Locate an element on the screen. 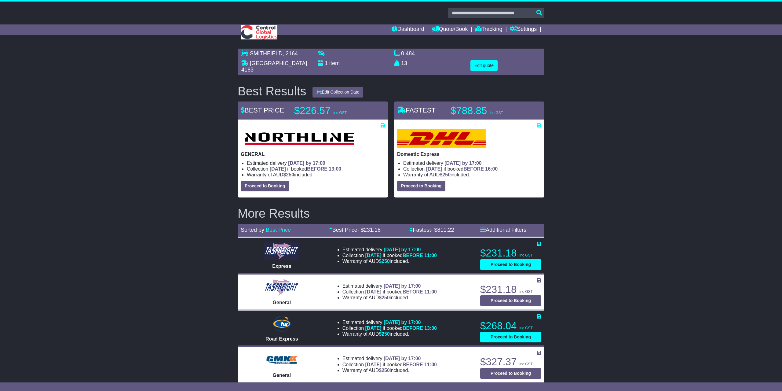 The height and width of the screenshot is (391, 782). a: Best Price- $231.18 is located at coordinates (355, 230).